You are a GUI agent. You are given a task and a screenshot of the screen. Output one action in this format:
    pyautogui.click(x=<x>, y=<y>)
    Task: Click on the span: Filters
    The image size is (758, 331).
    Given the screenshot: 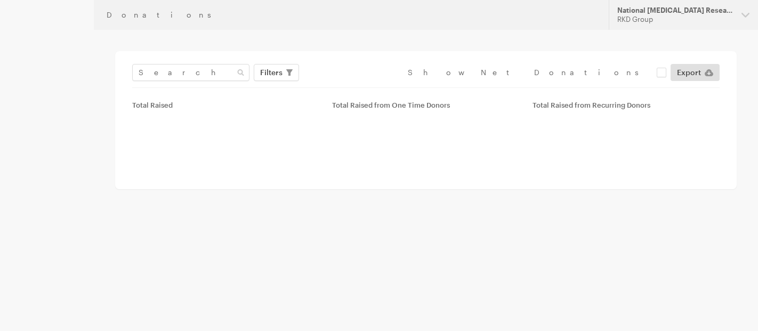 What is the action you would take?
    pyautogui.click(x=271, y=73)
    